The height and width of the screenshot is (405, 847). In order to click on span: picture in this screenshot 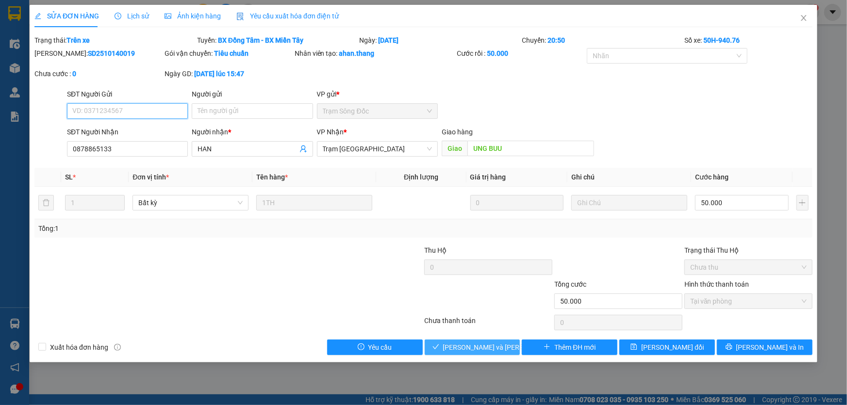, I will do `click(168, 16)`.